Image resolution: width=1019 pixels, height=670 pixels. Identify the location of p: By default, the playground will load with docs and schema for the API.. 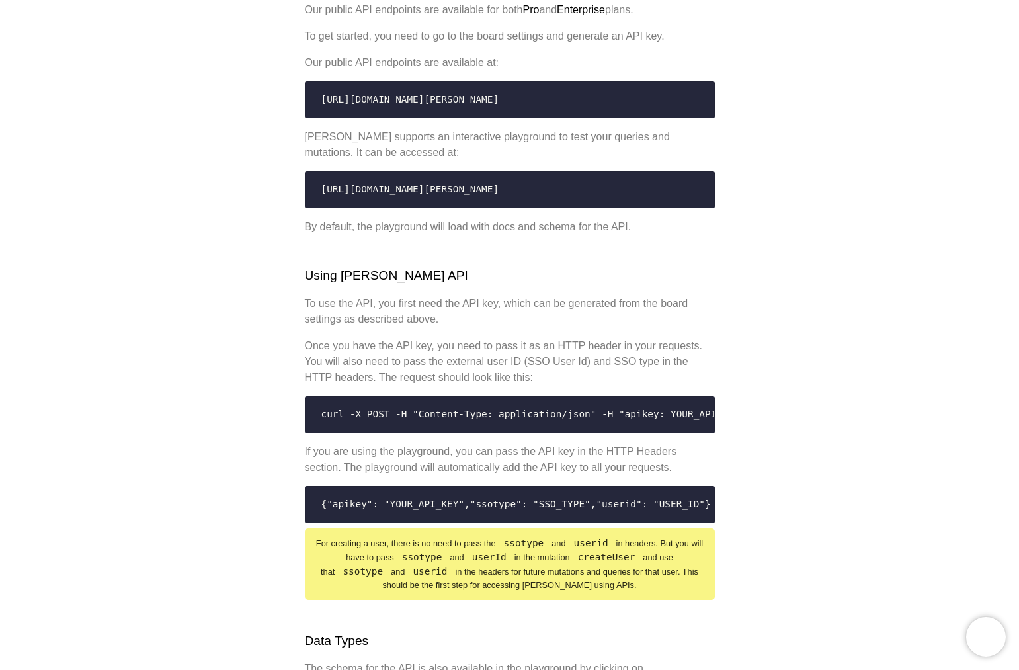
(510, 227).